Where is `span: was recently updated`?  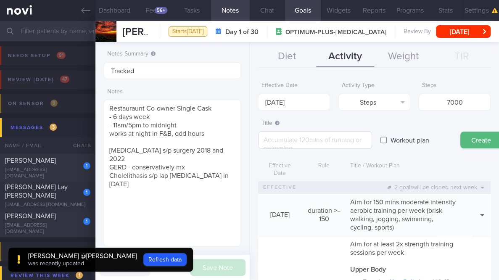
span: was recently updated is located at coordinates (56, 264).